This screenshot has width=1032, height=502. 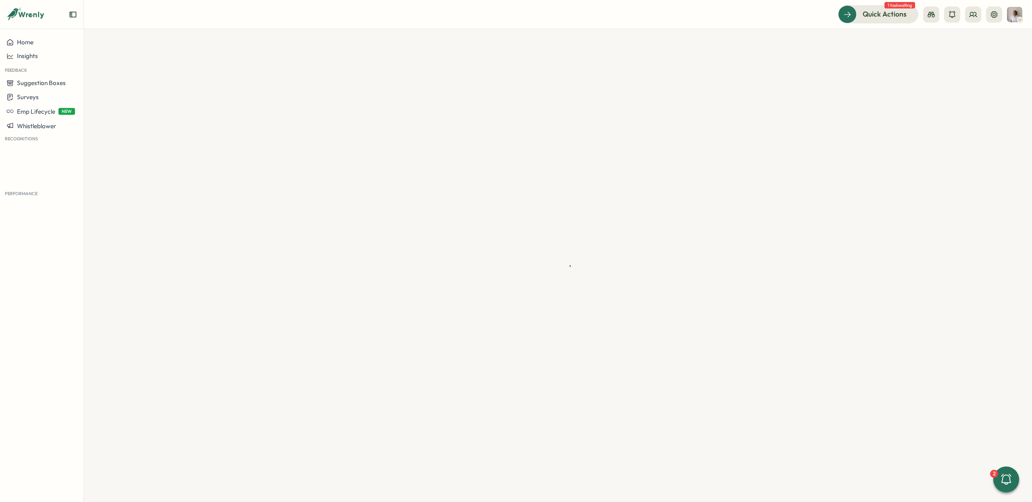 What do you see at coordinates (1006, 479) in the screenshot?
I see `button: 2` at bounding box center [1006, 479].